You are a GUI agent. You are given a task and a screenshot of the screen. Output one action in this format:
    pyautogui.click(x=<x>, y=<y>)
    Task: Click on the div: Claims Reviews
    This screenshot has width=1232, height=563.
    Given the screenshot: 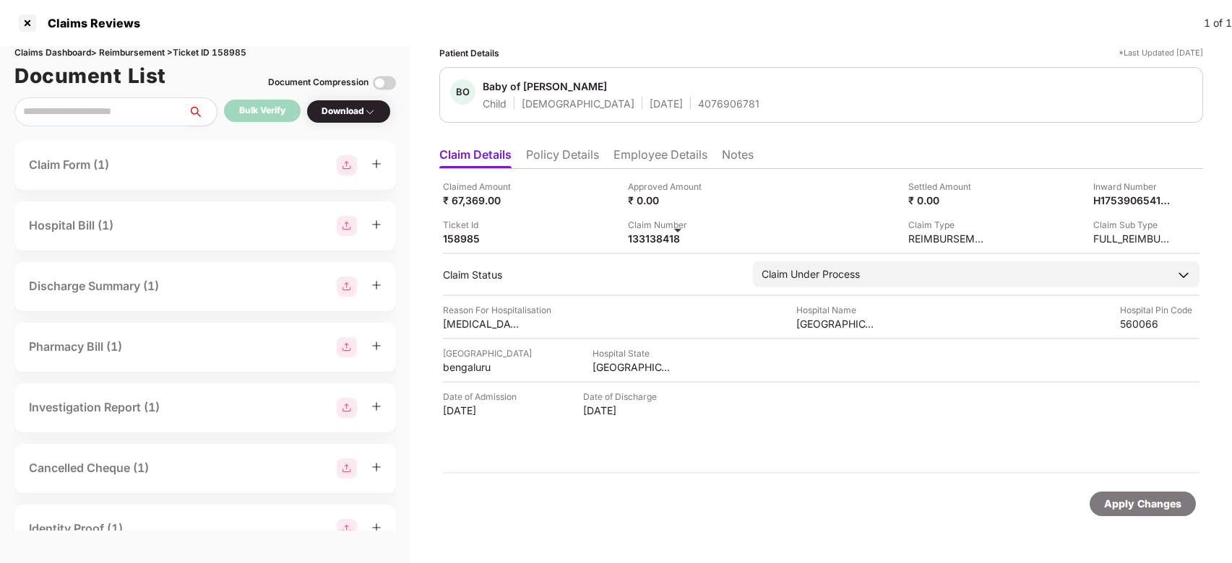 What is the action you would take?
    pyautogui.click(x=90, y=23)
    